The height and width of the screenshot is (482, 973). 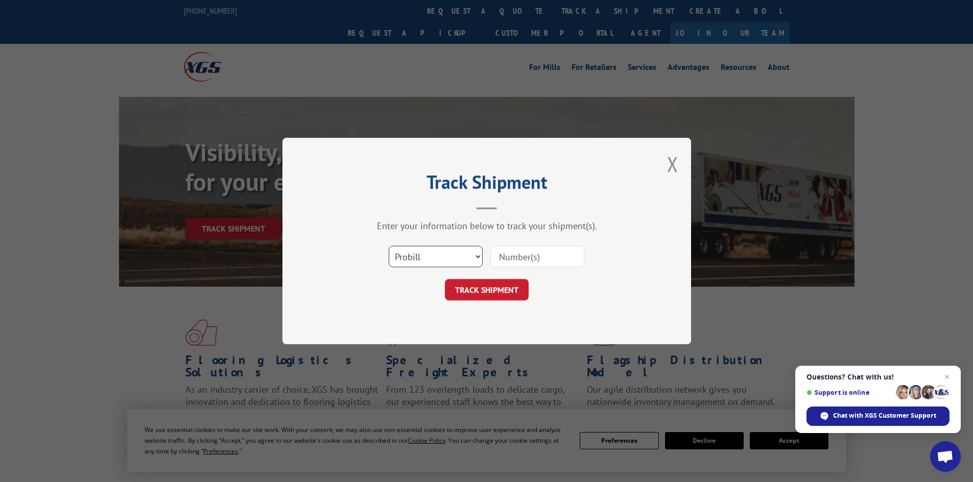 I want to click on button: Close modal, so click(x=672, y=164).